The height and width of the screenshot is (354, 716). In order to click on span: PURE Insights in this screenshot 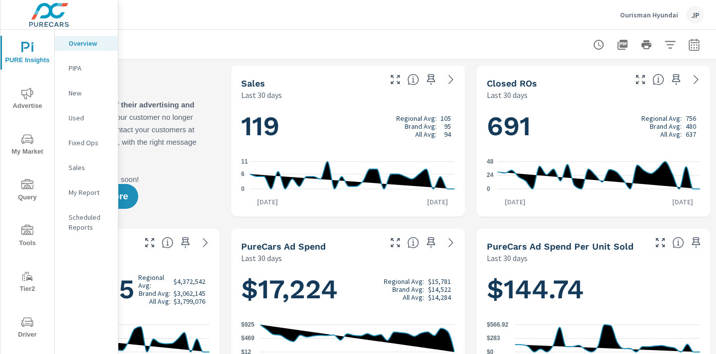, I will do `click(27, 54)`.